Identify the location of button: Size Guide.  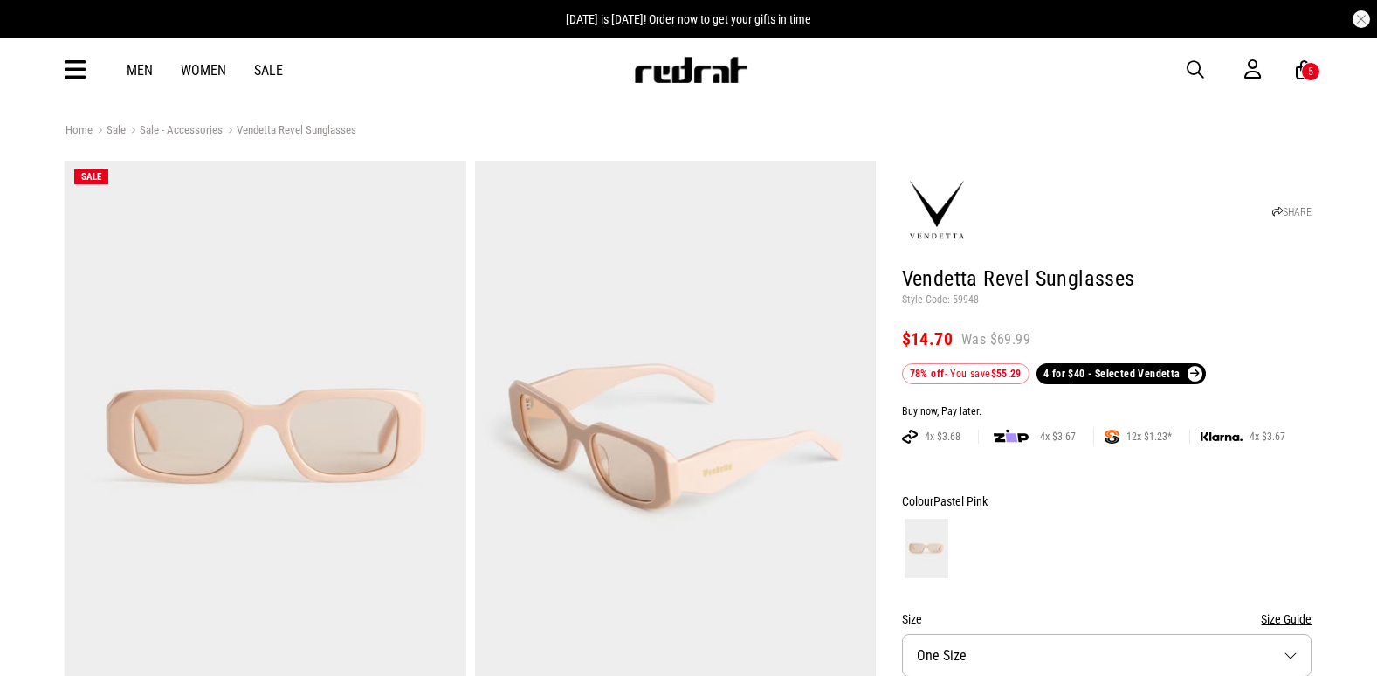
(1286, 619).